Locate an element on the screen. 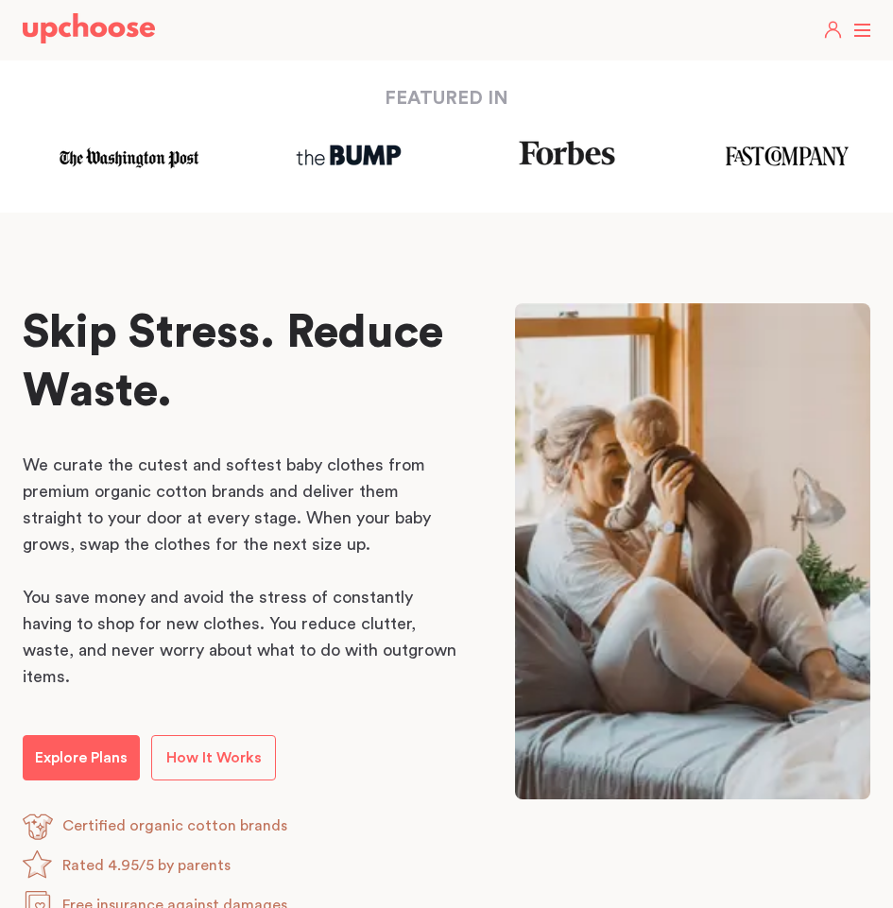 The image size is (893, 908). p: We curate the cutest and softest baby clothes from premium organic cotton brands and deliver them... is located at coordinates (242, 505).